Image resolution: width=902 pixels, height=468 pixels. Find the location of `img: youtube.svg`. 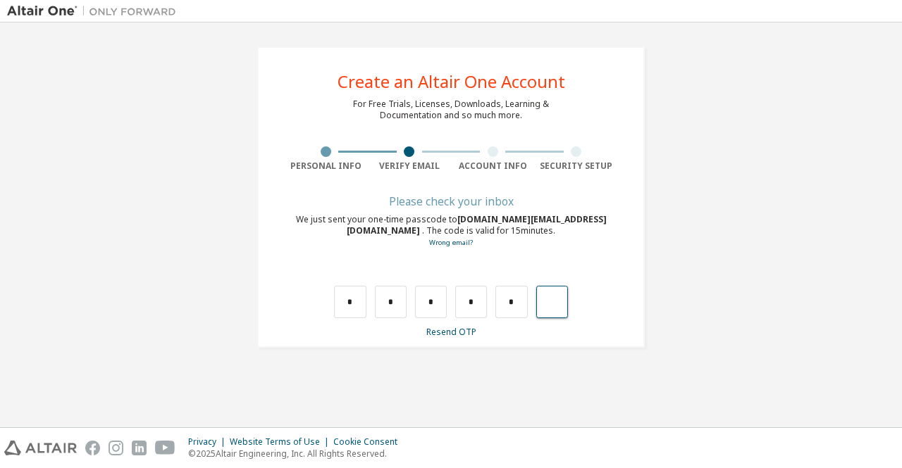

img: youtube.svg is located at coordinates (165, 448).